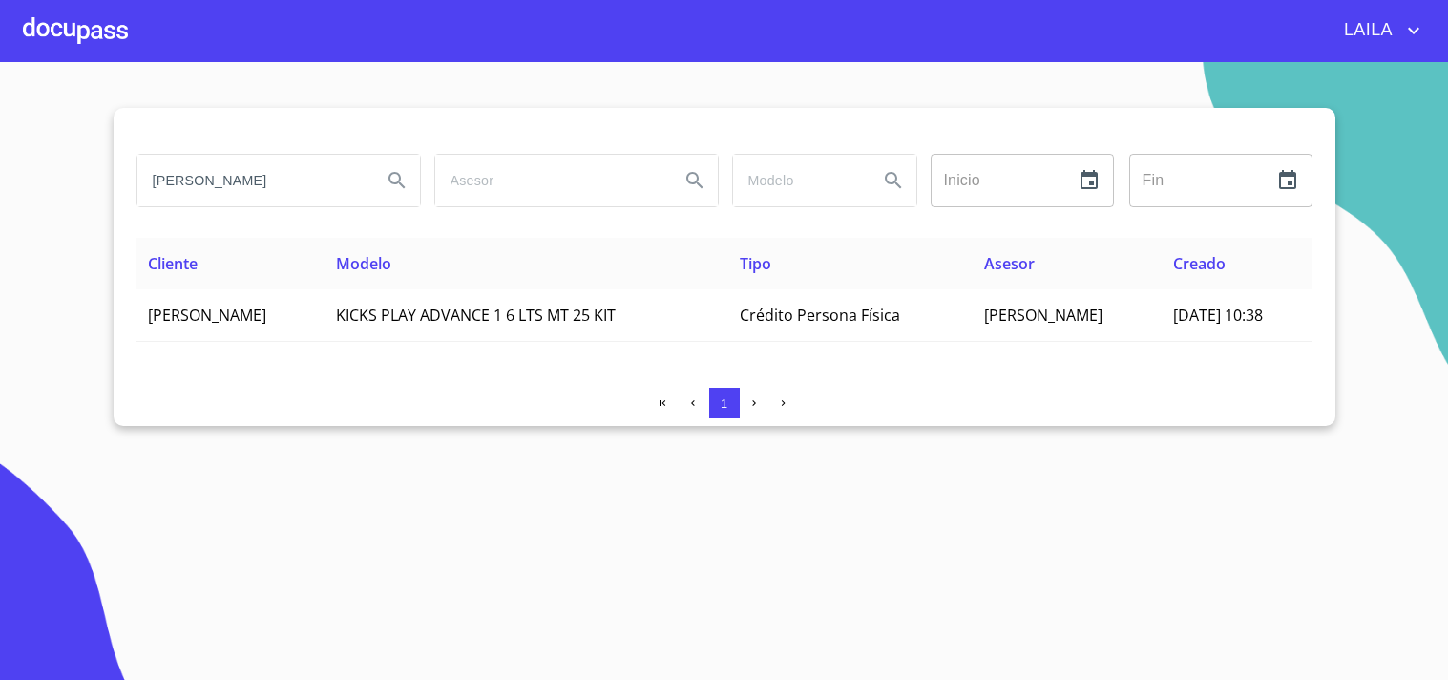  What do you see at coordinates (725, 403) in the screenshot?
I see `button: 1` at bounding box center [725, 403].